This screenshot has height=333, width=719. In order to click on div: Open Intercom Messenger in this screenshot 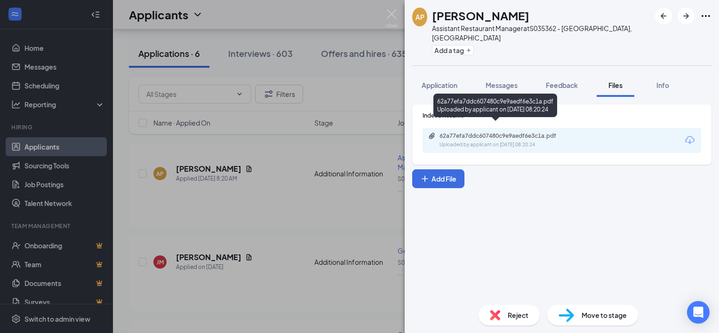, I will do `click(698, 313)`.